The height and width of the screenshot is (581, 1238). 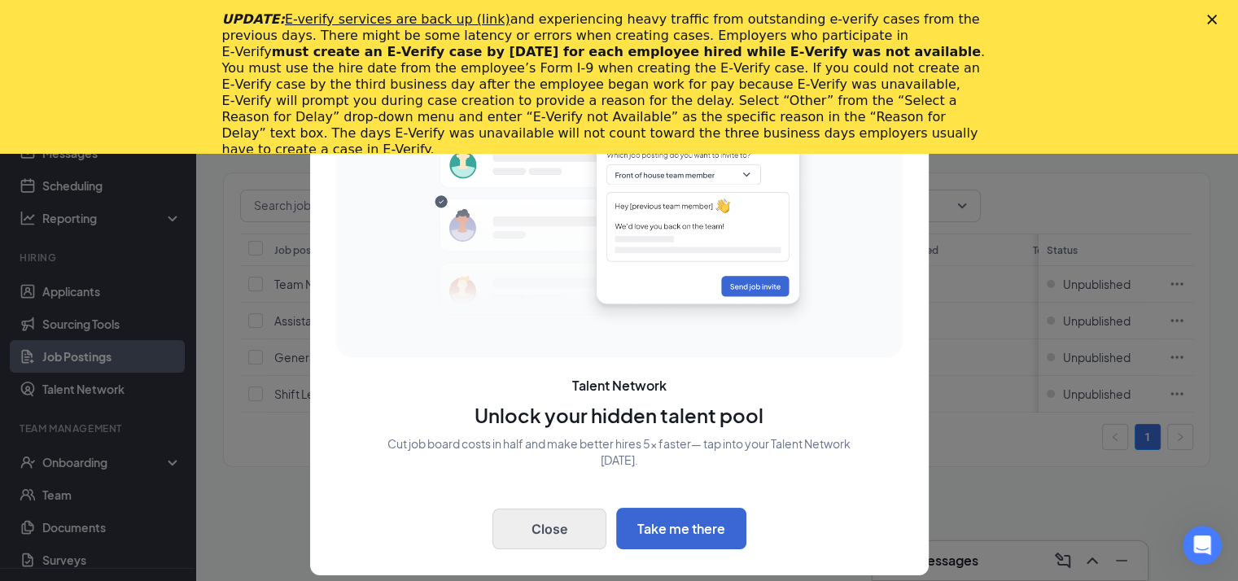 What do you see at coordinates (1215, 20) in the screenshot?
I see `div: Close` at bounding box center [1215, 20].